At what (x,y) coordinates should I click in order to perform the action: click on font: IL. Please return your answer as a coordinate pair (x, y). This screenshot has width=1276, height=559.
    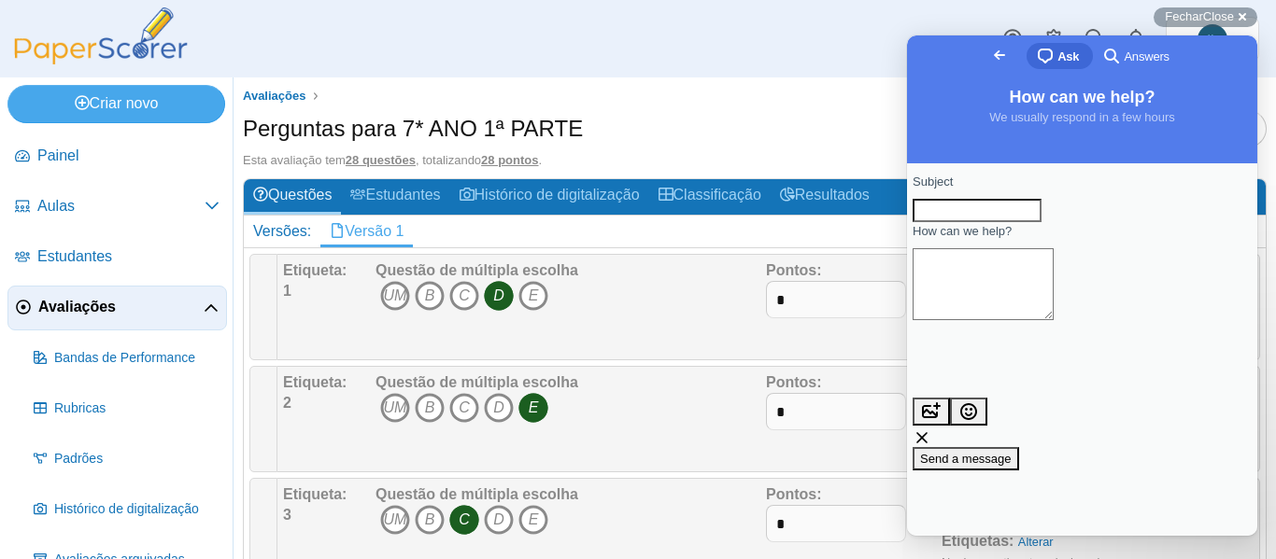
    Looking at the image, I should click on (1212, 39).